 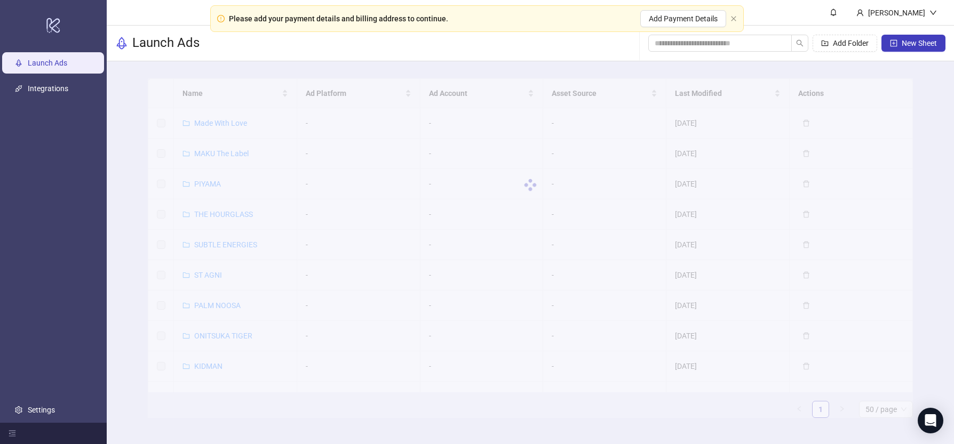 What do you see at coordinates (734, 19) in the screenshot?
I see `button: close` at bounding box center [734, 19].